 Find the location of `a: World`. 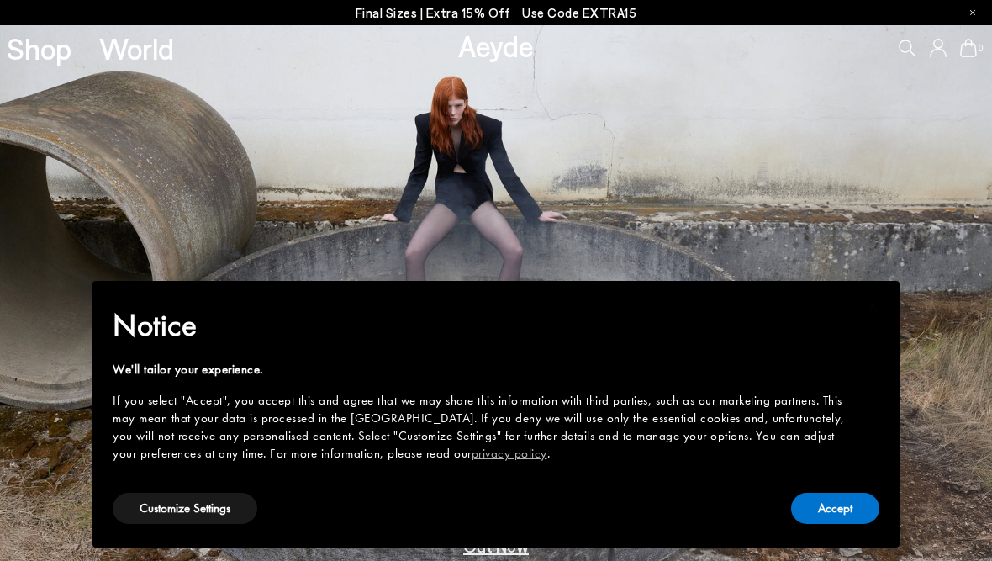

a: World is located at coordinates (136, 48).